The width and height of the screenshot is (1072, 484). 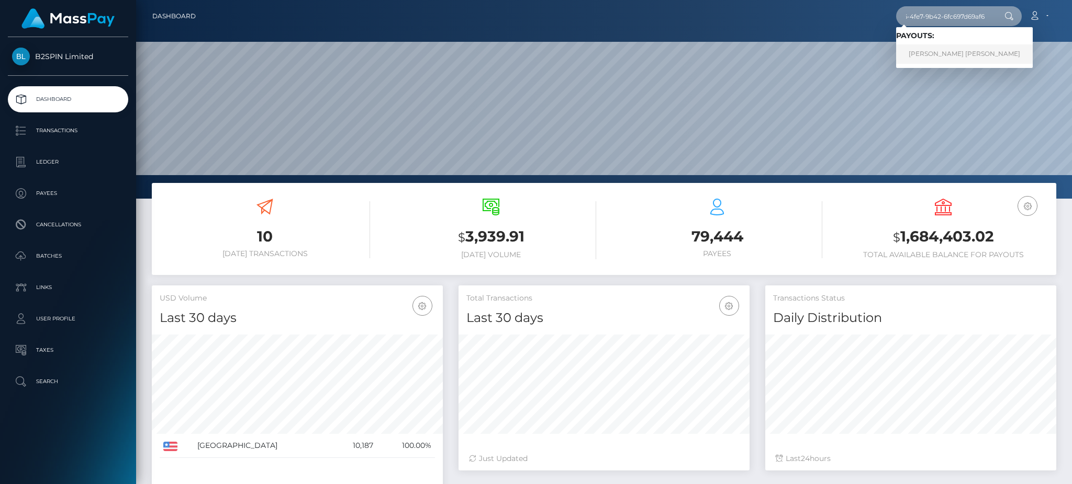 I want to click on h3: 1,684,403.02, so click(x=943, y=237).